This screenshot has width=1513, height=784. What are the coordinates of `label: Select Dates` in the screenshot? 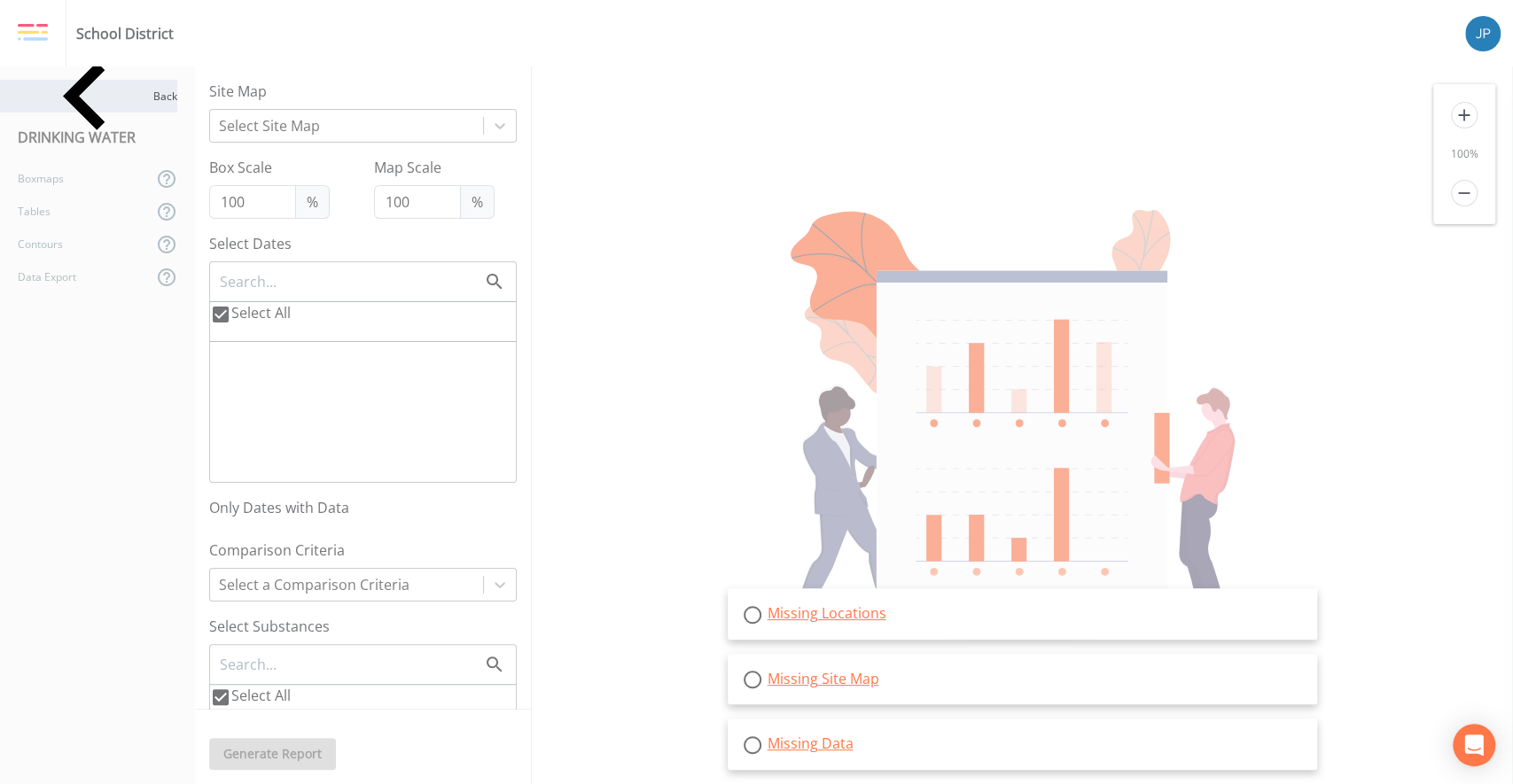 It's located at (362, 243).